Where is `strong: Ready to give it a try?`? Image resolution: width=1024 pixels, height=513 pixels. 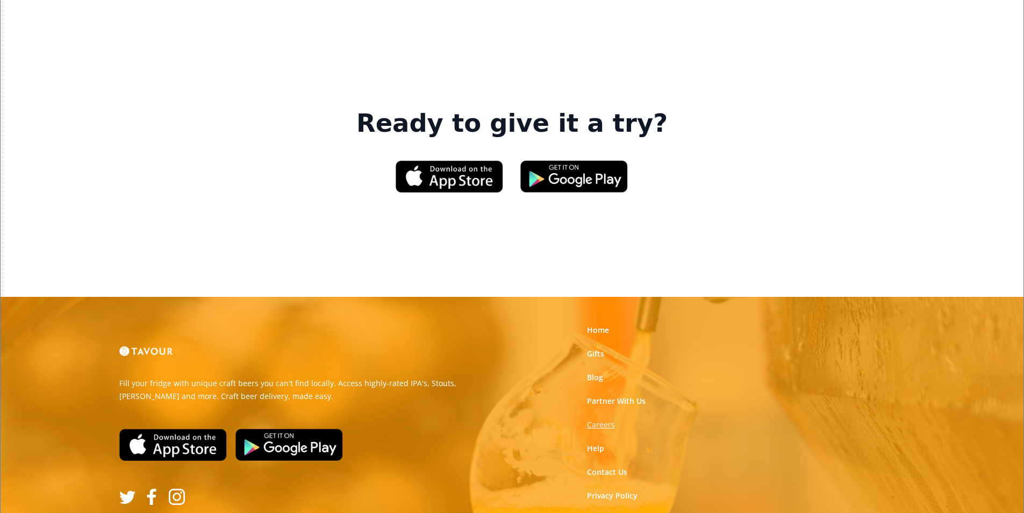
strong: Ready to give it a try? is located at coordinates (512, 124).